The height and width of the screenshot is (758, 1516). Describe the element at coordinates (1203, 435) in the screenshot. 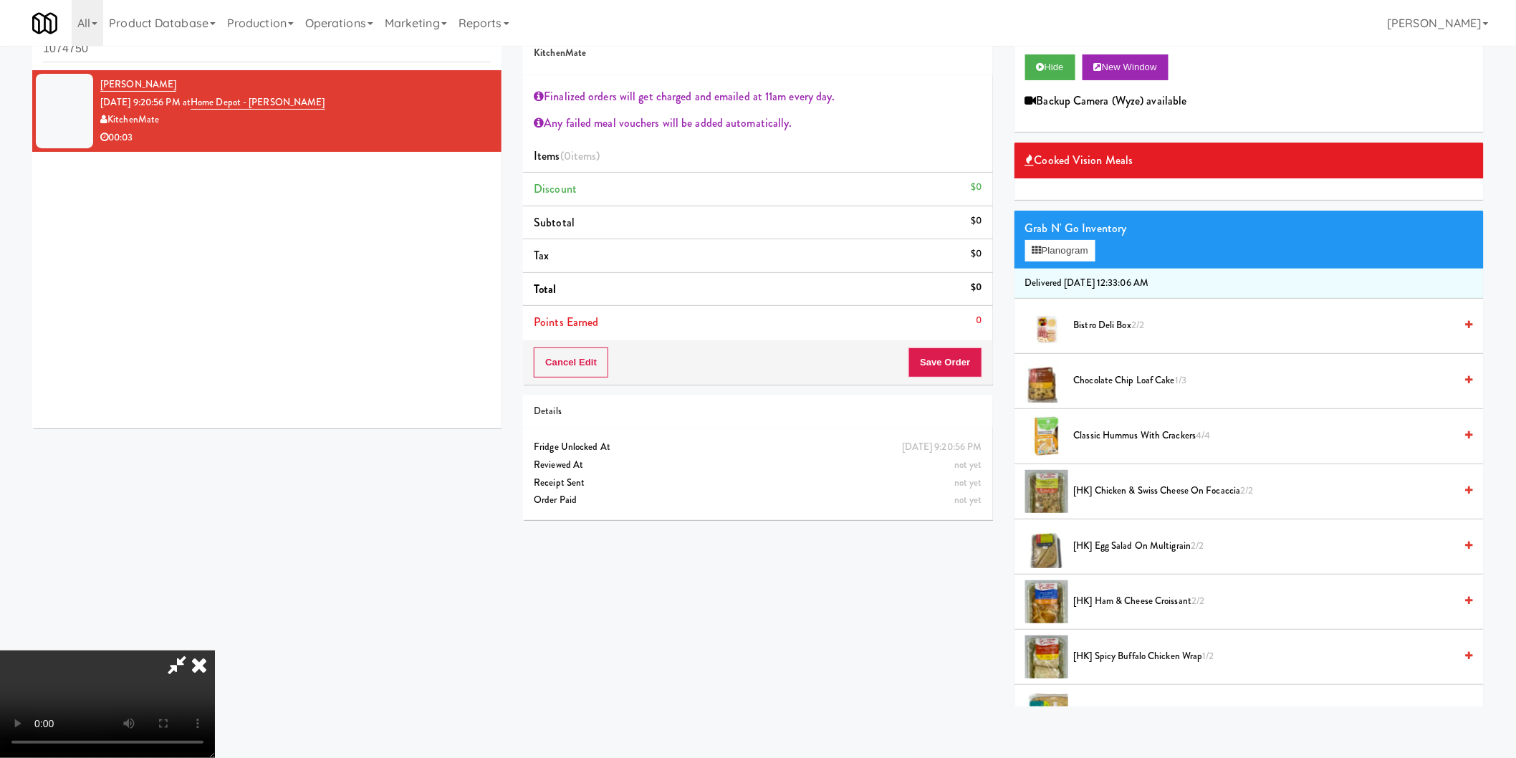

I see `span: 4/4` at that location.